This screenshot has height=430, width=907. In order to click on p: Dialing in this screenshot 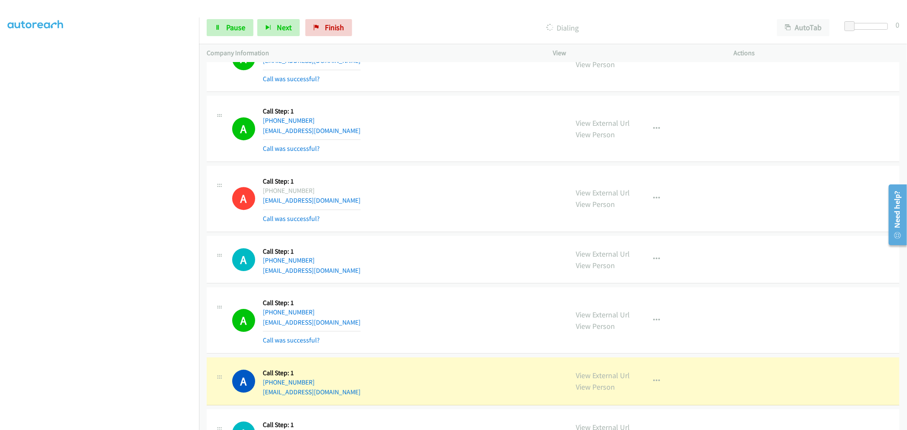, I will do `click(563, 28)`.